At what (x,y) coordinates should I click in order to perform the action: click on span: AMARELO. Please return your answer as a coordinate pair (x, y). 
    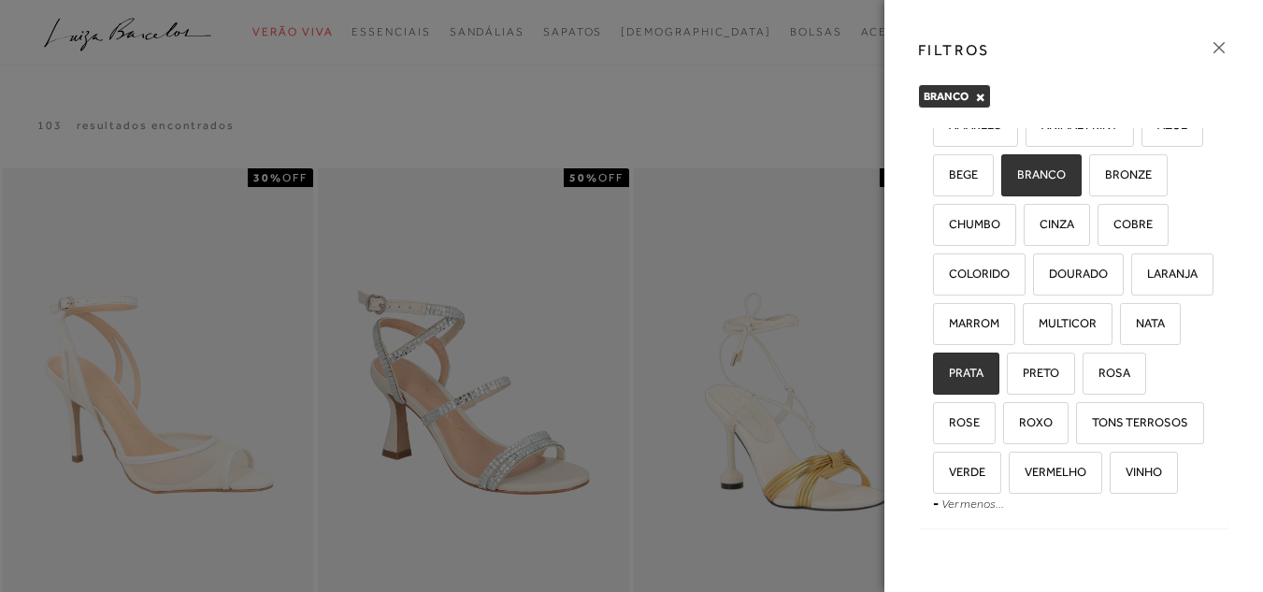
    Looking at the image, I should click on (968, 124).